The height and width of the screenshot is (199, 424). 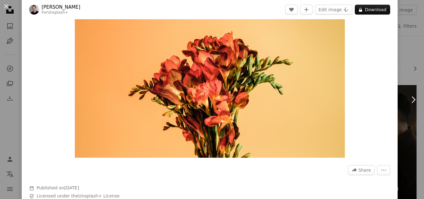 I want to click on span: Published on, so click(x=58, y=188).